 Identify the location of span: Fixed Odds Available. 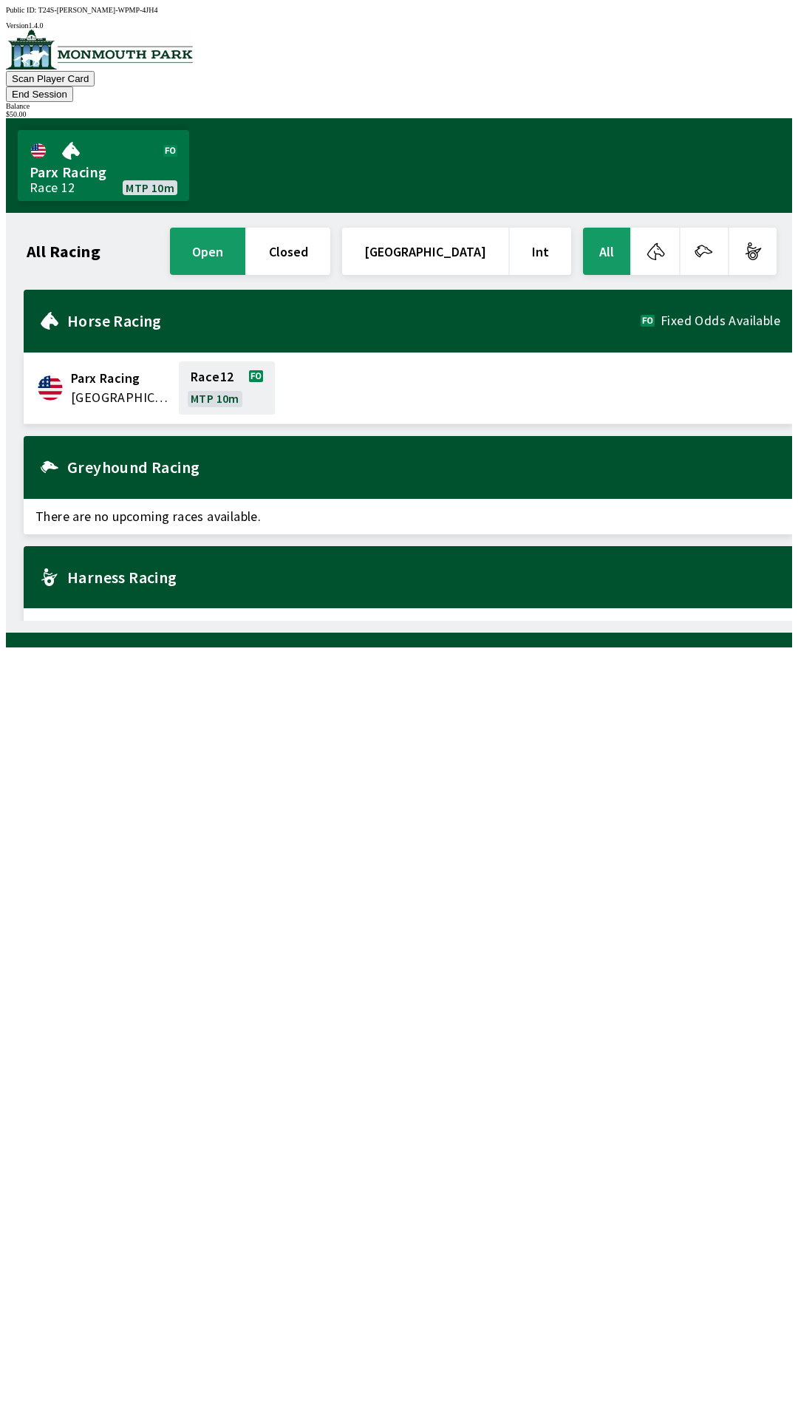
(720, 321).